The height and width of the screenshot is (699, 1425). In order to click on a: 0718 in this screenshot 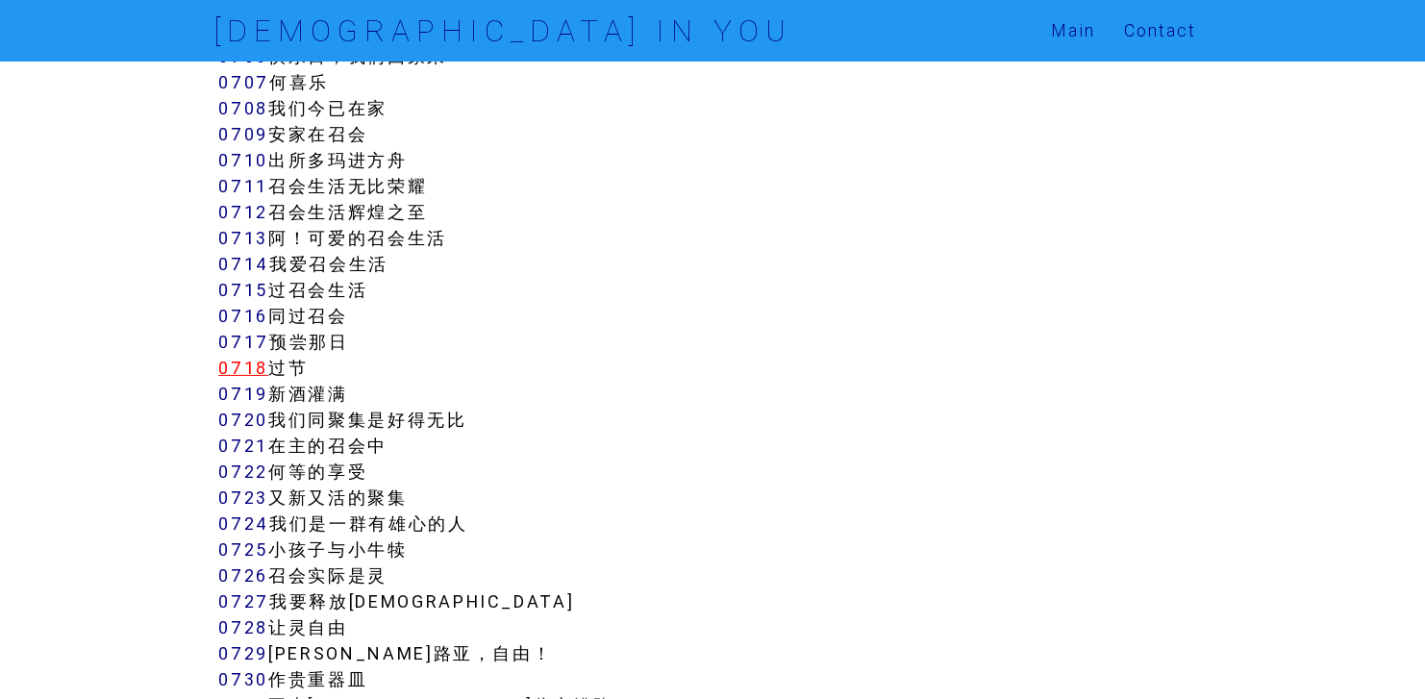, I will do `click(243, 367)`.